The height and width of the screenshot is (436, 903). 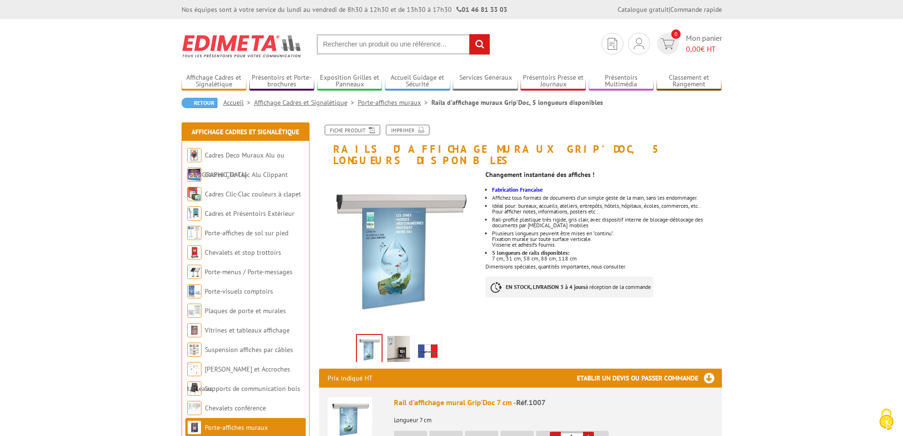 I want to click on a: Supports de communication bois, so click(x=252, y=388).